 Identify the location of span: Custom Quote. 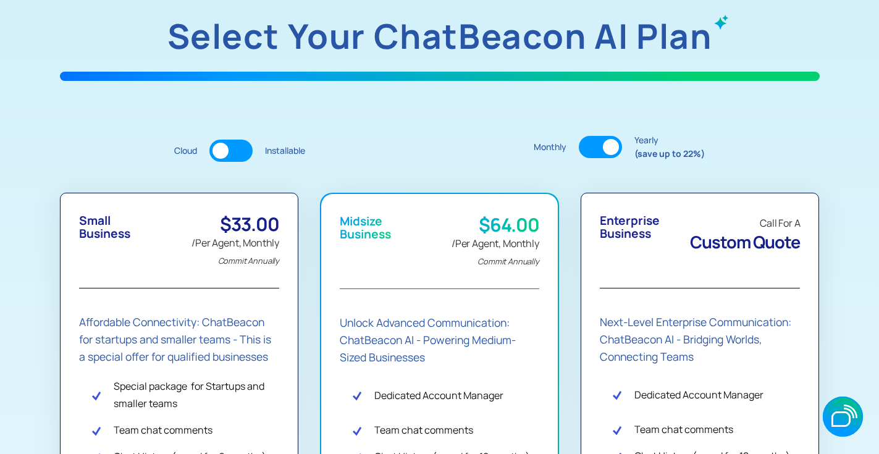
(745, 241).